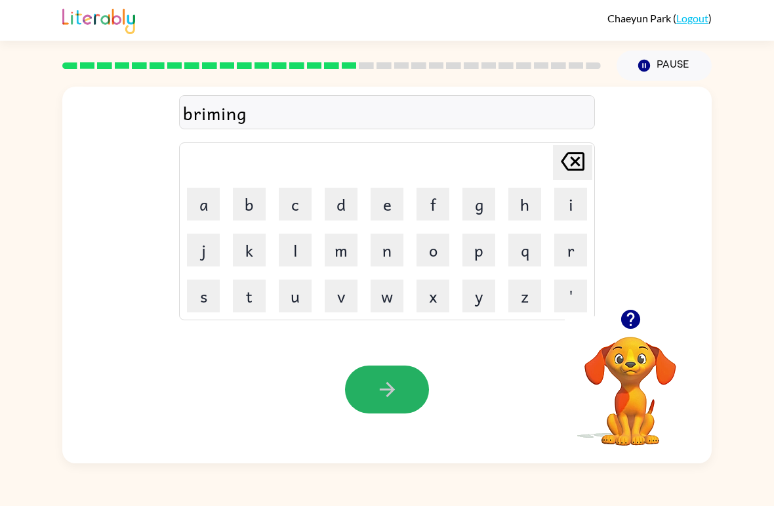 The image size is (774, 506). I want to click on button: v, so click(341, 296).